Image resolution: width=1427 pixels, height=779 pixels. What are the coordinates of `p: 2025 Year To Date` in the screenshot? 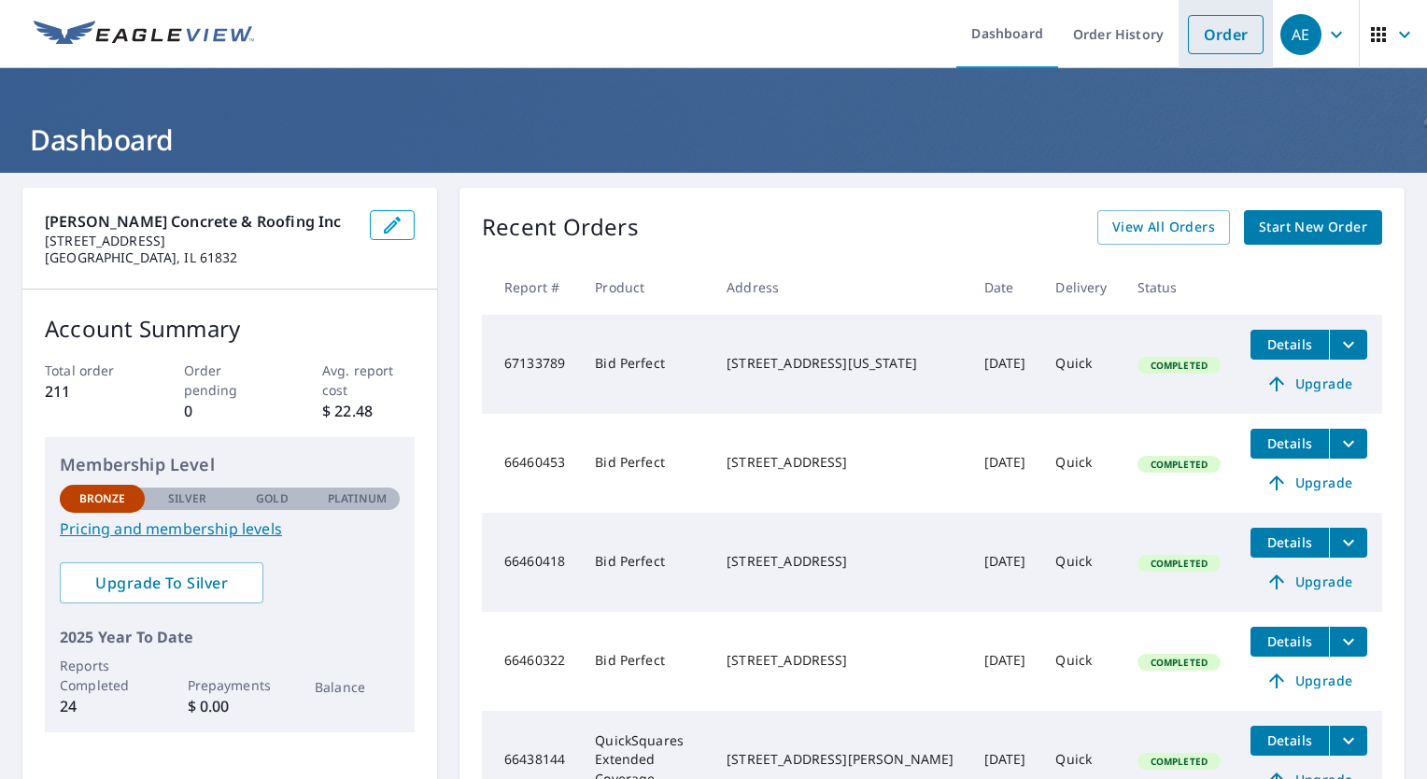 It's located at (230, 637).